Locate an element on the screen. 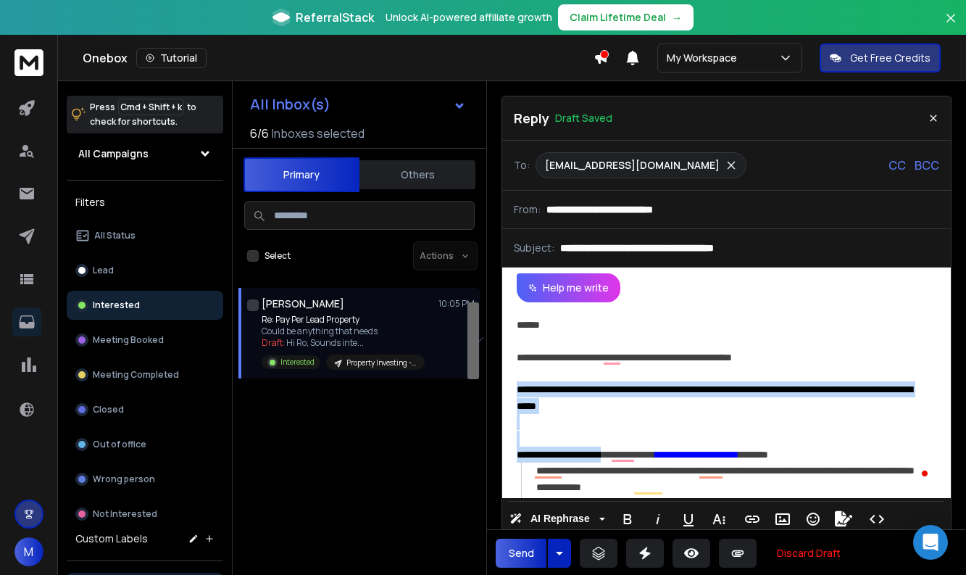  button: All Campaigns is located at coordinates (145, 154).